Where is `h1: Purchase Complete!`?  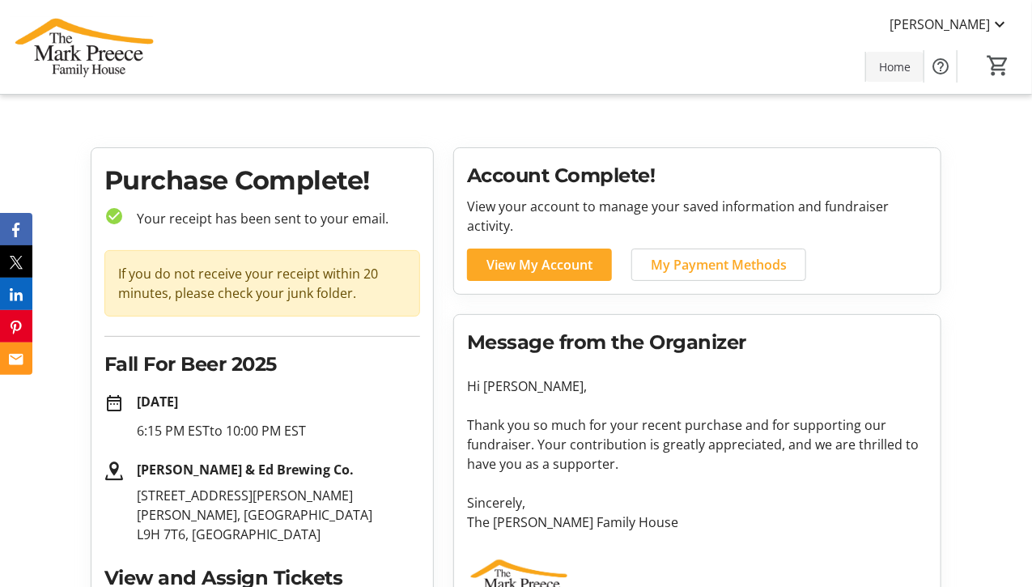
h1: Purchase Complete! is located at coordinates (262, 181).